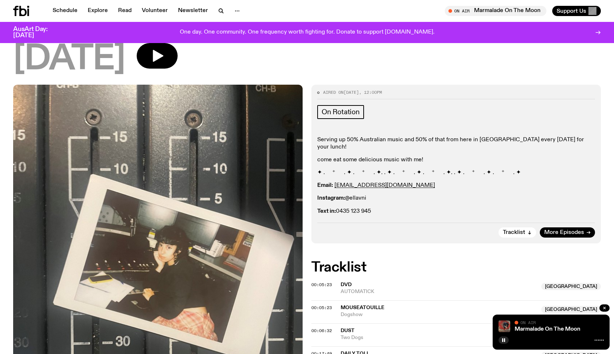 The image size is (614, 354). I want to click on span: Dogshow, so click(438, 315).